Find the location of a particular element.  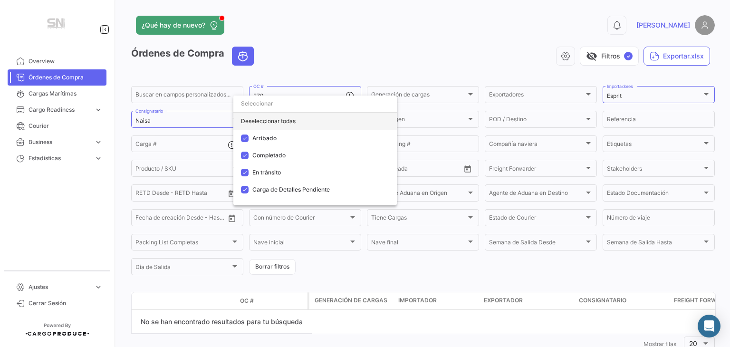

span: Carga de Detalles Pendiente is located at coordinates (291, 189).